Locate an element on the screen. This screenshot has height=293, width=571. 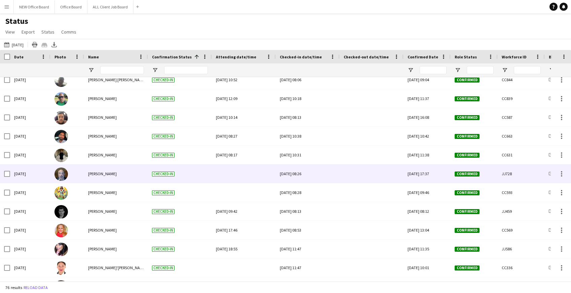
input: Confirmed Date Filter Input is located at coordinates (433, 70).